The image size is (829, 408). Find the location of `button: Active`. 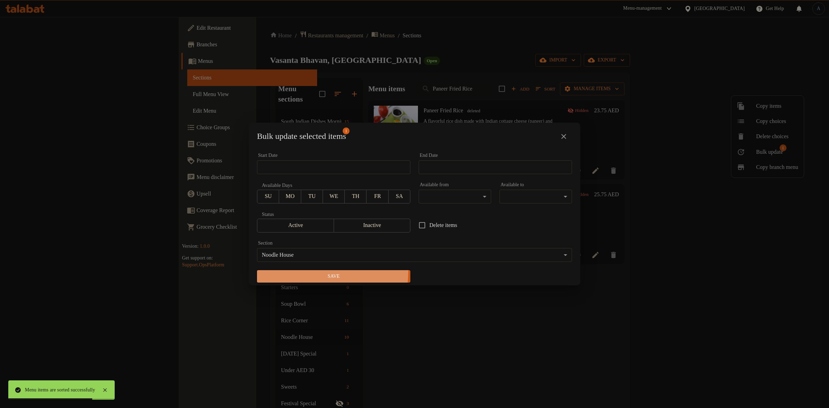

button: Active is located at coordinates (295, 225).